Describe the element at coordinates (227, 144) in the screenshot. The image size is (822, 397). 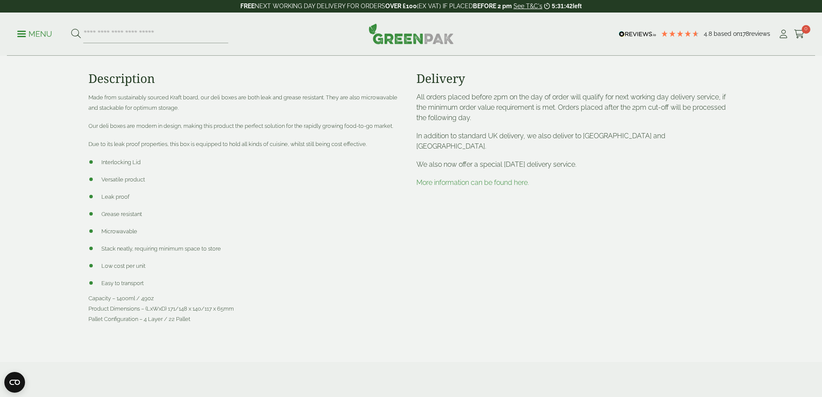
I see `span: Due to its leak proof properties, this box is equipped to hold all kinds of cuisine, whilst still...` at that location.